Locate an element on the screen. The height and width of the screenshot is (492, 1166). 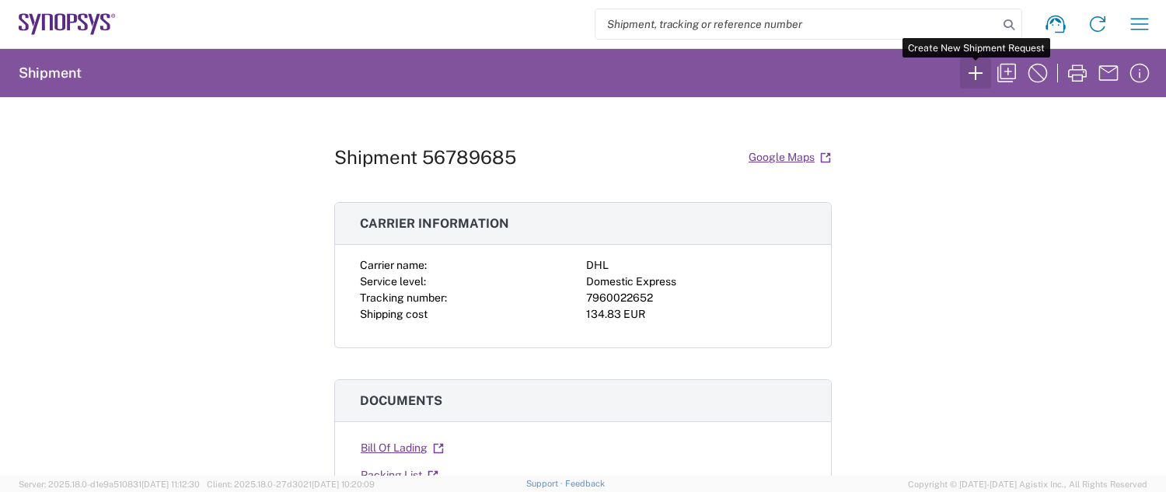
a: Support is located at coordinates (546, 483).